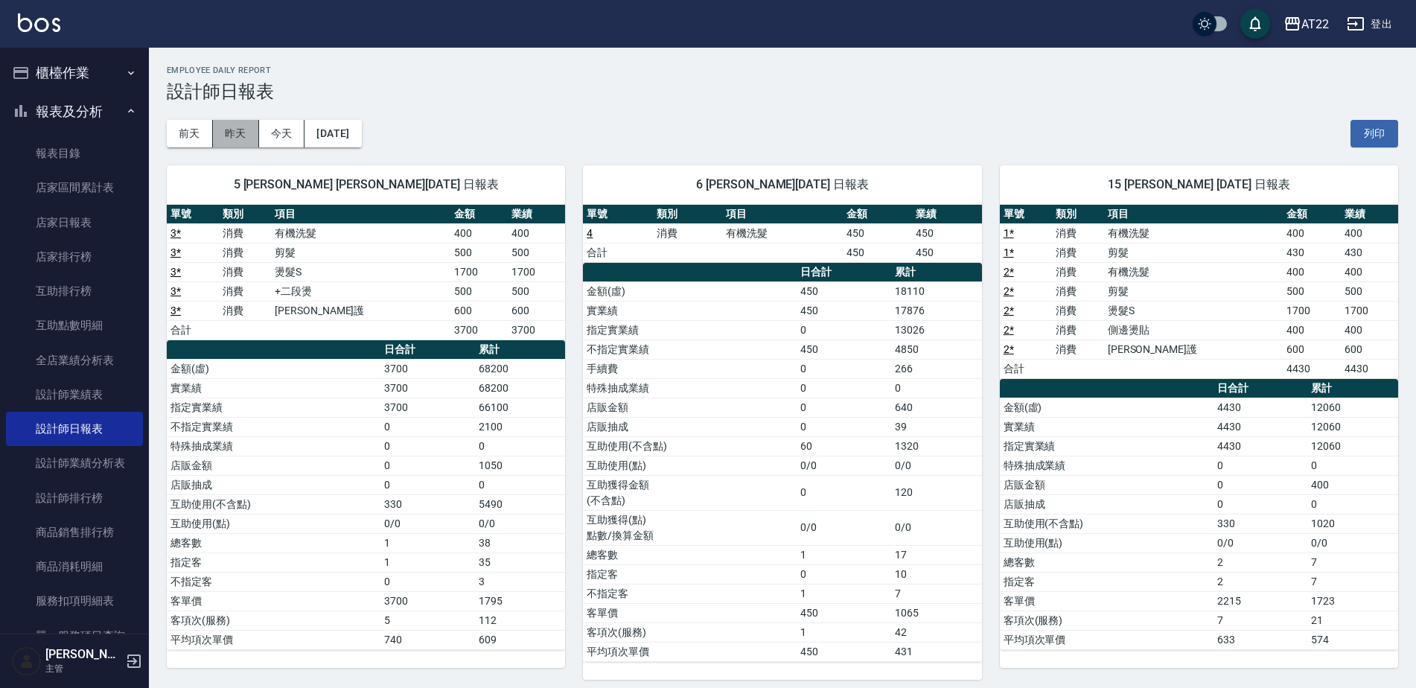 The height and width of the screenshot is (688, 1416). I want to click on p: 主管, so click(83, 668).